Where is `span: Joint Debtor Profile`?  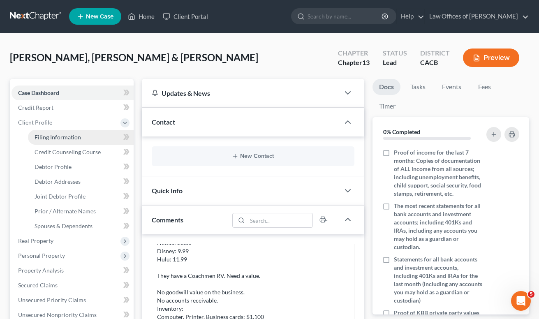
span: Joint Debtor Profile is located at coordinates (60, 196).